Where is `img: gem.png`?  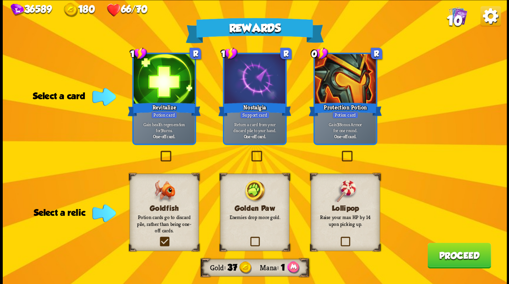
img: gem.png is located at coordinates (17, 10).